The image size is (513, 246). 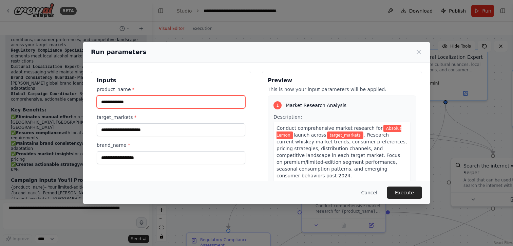 What do you see at coordinates (369, 192) in the screenshot?
I see `button: Cancel` at bounding box center [369, 192].